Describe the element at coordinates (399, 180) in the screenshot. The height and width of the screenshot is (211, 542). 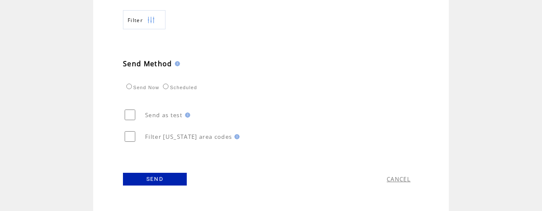
I see `a: CANCEL` at that location.